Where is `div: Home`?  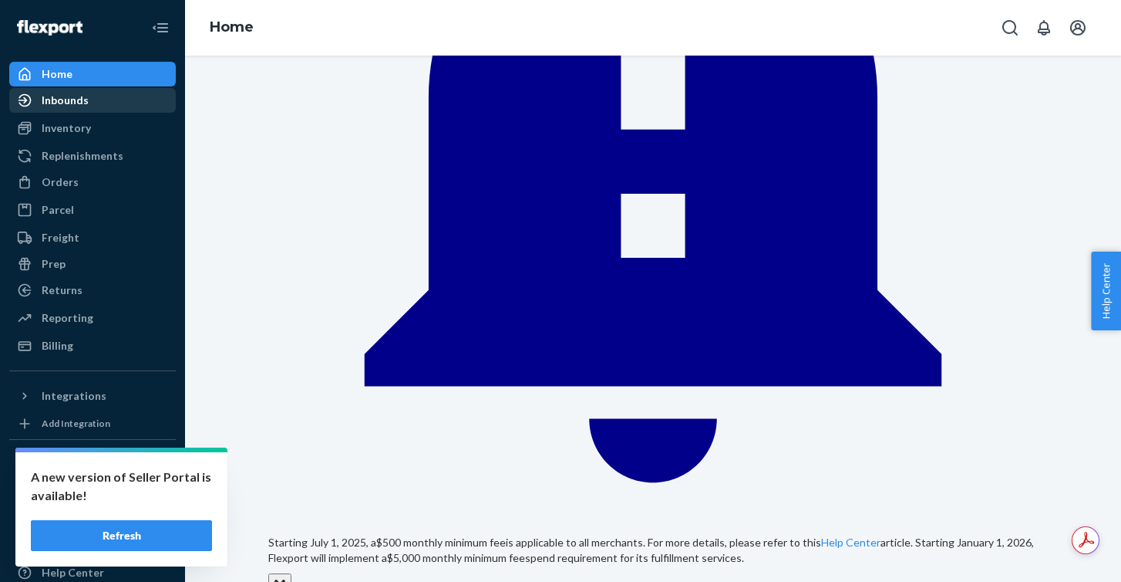
div: Home is located at coordinates (57, 74).